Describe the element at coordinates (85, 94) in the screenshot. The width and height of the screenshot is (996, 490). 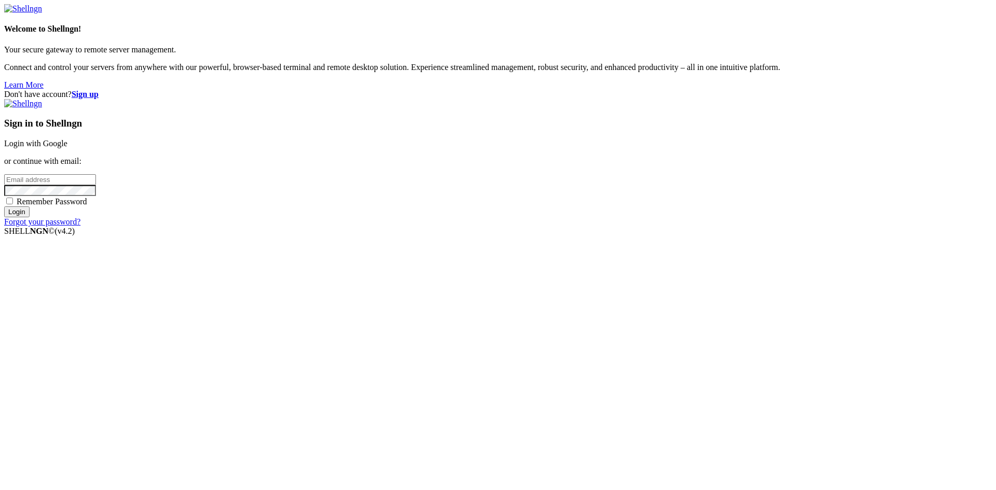
I see `strong: Sign up` at that location.